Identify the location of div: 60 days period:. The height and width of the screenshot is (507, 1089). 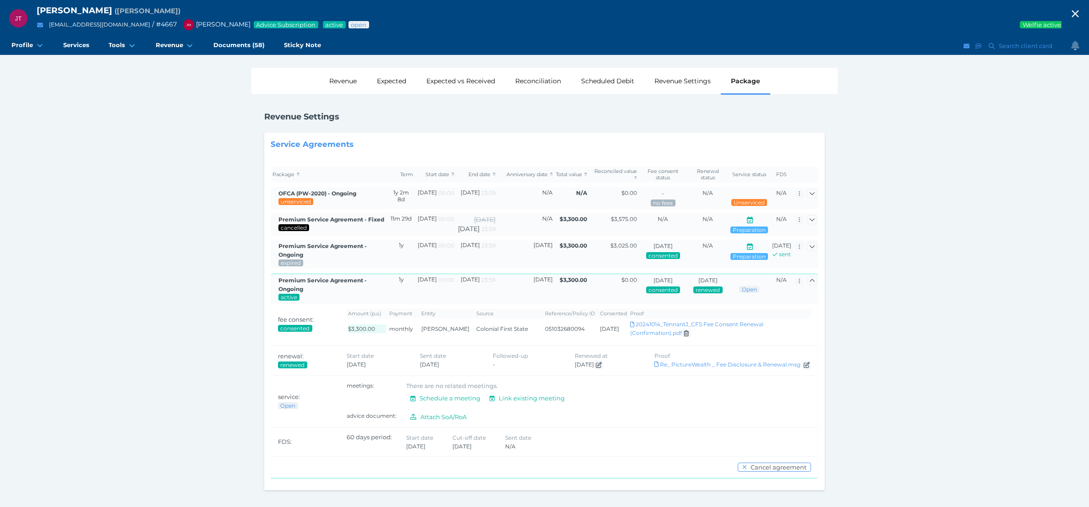
(376, 442).